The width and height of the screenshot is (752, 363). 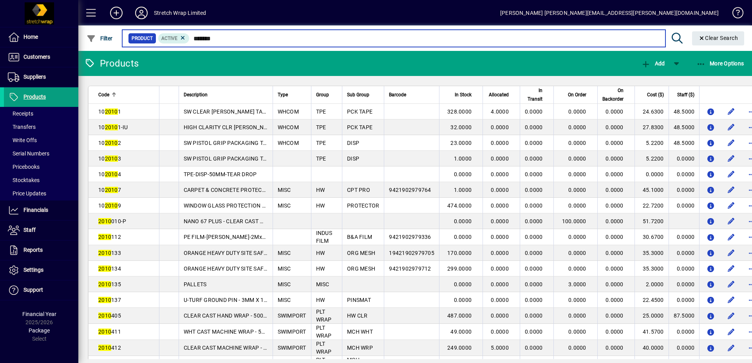 I want to click on a: Write Offs, so click(x=41, y=140).